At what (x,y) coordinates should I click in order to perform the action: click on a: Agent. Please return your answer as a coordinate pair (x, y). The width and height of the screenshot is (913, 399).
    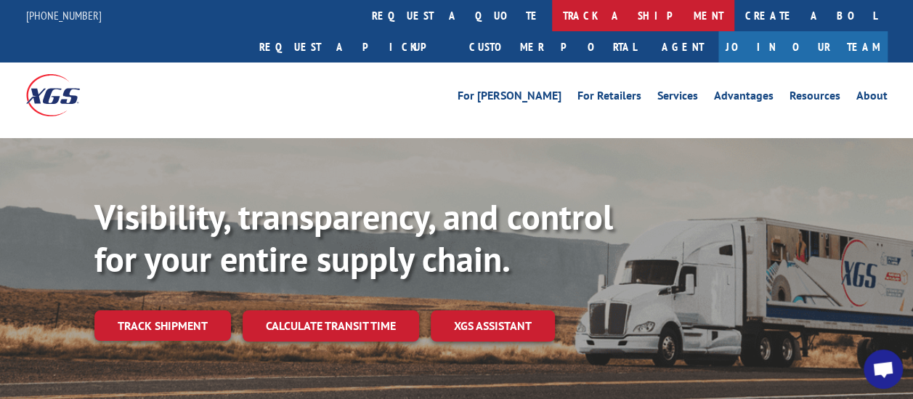
    Looking at the image, I should click on (683, 46).